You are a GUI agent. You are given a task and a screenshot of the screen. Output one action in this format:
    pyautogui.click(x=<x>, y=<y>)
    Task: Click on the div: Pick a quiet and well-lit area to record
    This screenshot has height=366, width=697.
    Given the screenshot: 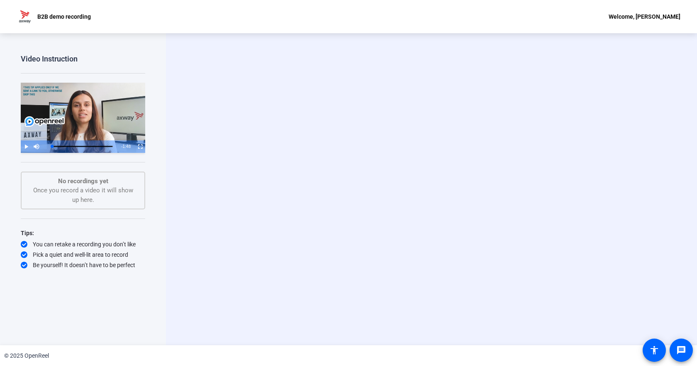 What is the action you would take?
    pyautogui.click(x=83, y=254)
    